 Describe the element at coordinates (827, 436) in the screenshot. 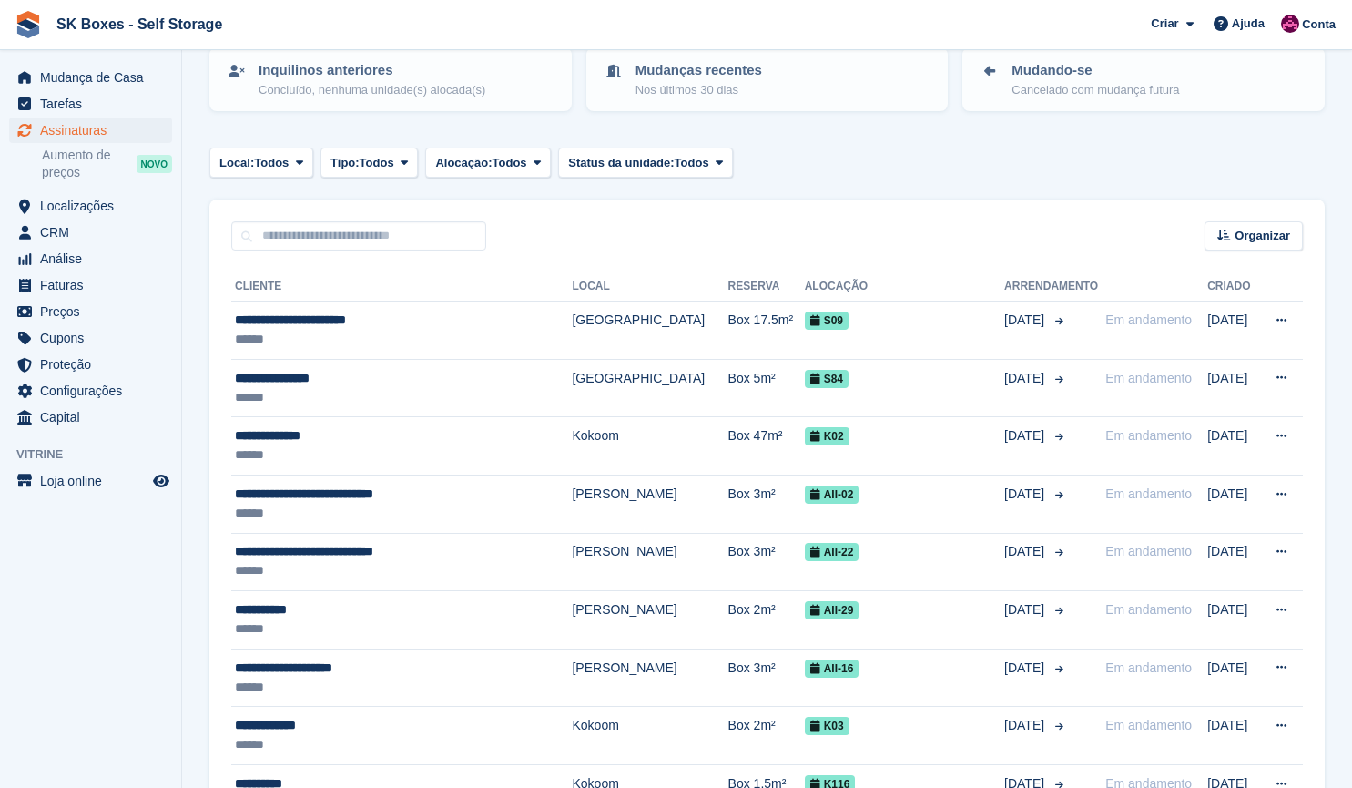

I see `span: K02` at that location.